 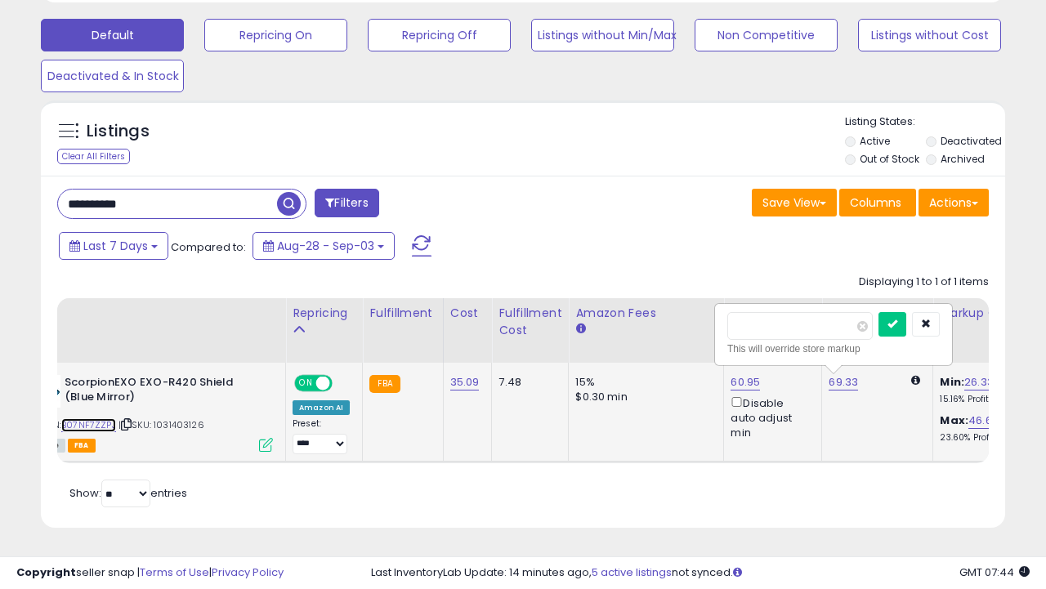 I want to click on div: Displaying 1 to 1 of 1 items, so click(x=923, y=282).